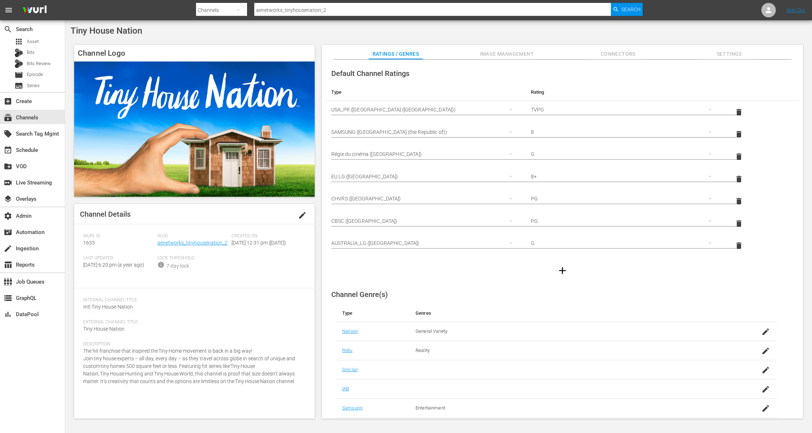 This screenshot has height=433, width=812. I want to click on span: Create, so click(8, 101).